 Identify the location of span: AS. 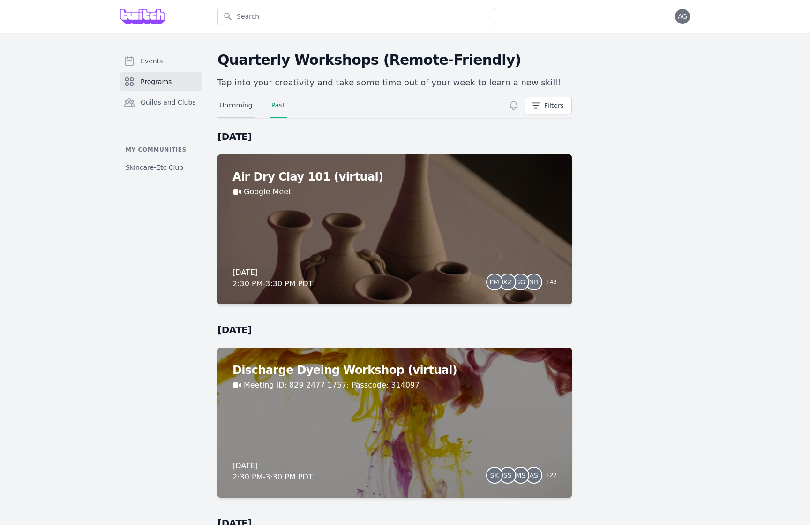
(533, 475).